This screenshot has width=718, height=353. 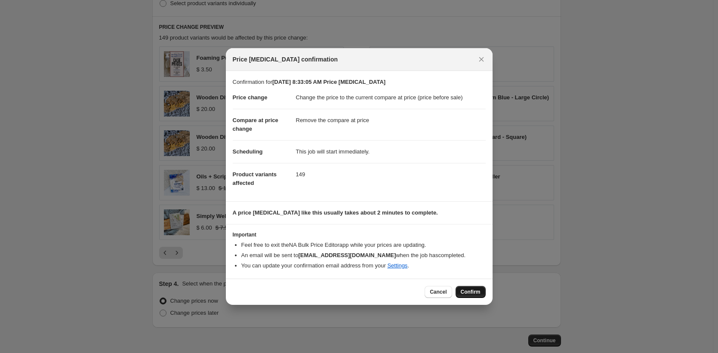 What do you see at coordinates (438, 292) in the screenshot?
I see `span: Cancel` at bounding box center [438, 292].